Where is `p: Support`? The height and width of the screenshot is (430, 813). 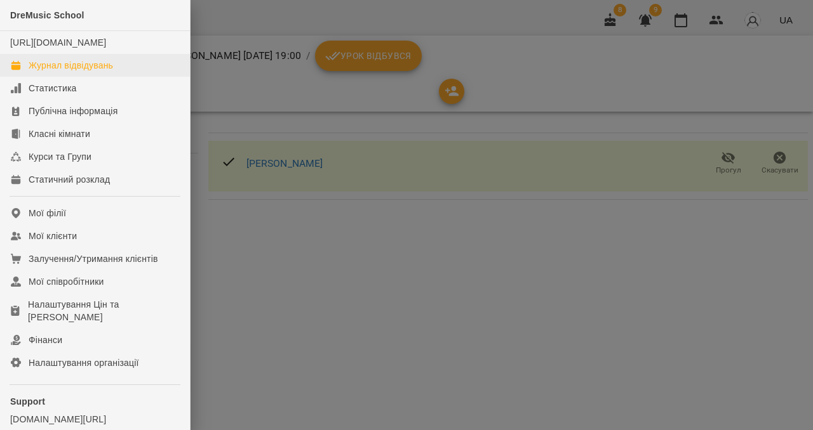 p: Support is located at coordinates (95, 402).